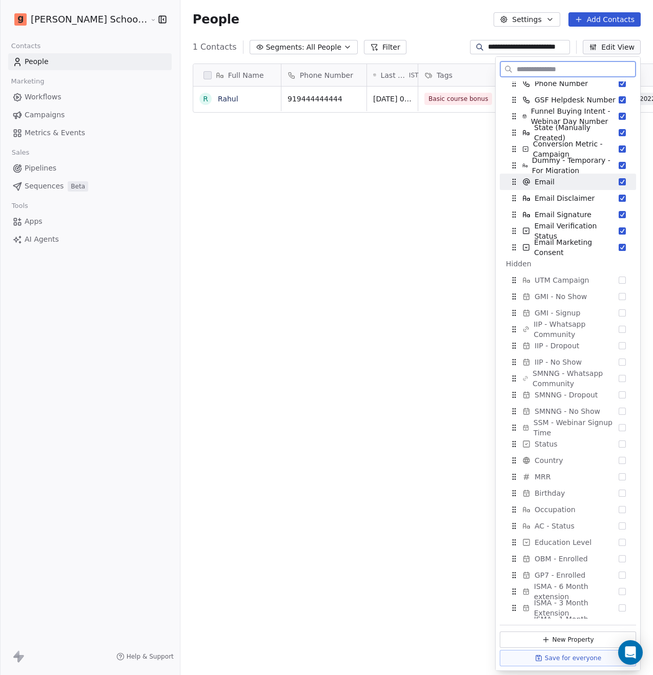  Describe the element at coordinates (568, 575) in the screenshot. I see `div: GP7 - Enrolled` at that location.